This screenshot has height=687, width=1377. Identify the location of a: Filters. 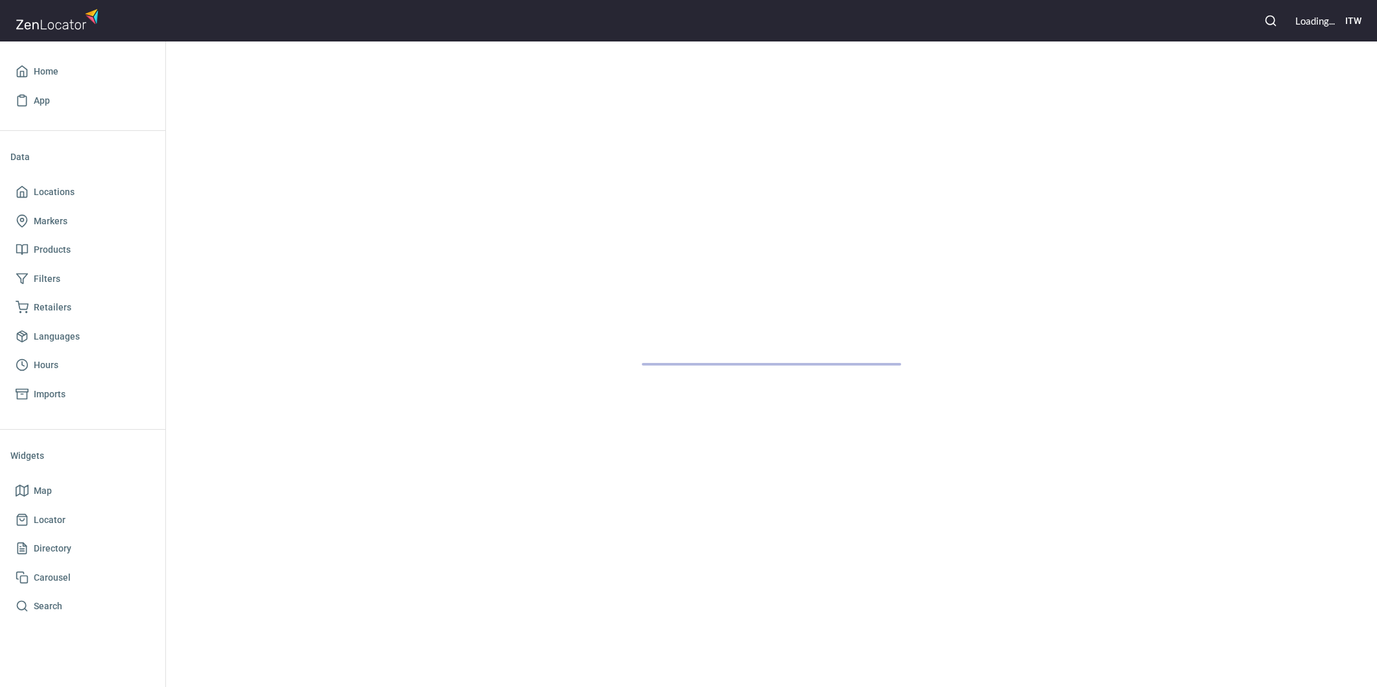
(82, 279).